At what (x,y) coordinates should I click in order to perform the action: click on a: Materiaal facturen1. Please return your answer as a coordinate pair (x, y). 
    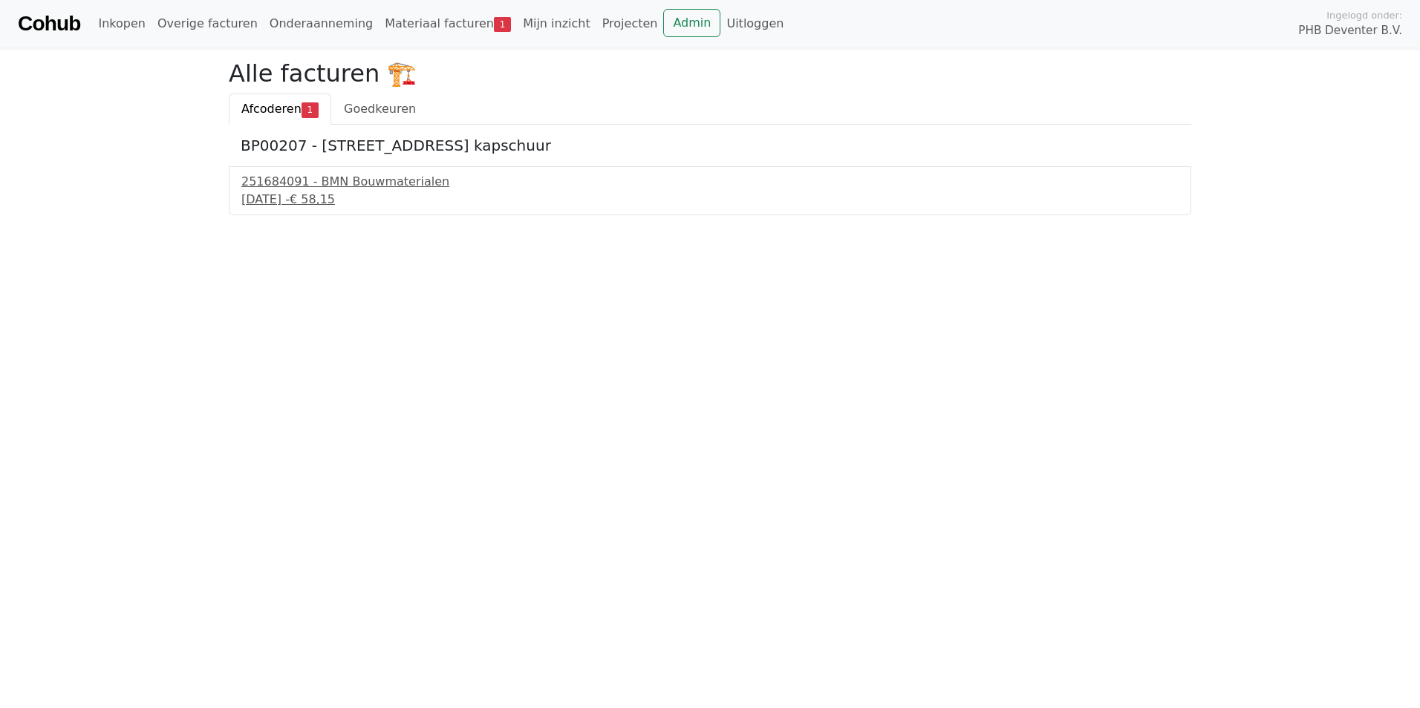
    Looking at the image, I should click on (448, 24).